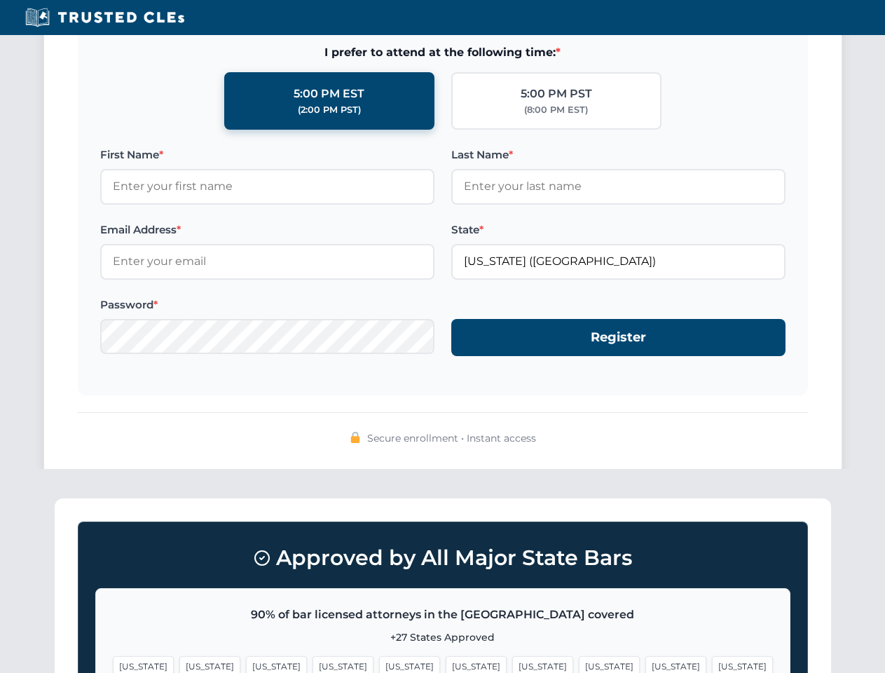 Image resolution: width=885 pixels, height=673 pixels. What do you see at coordinates (618, 155) in the screenshot?
I see `label: Last Name` at bounding box center [618, 155].